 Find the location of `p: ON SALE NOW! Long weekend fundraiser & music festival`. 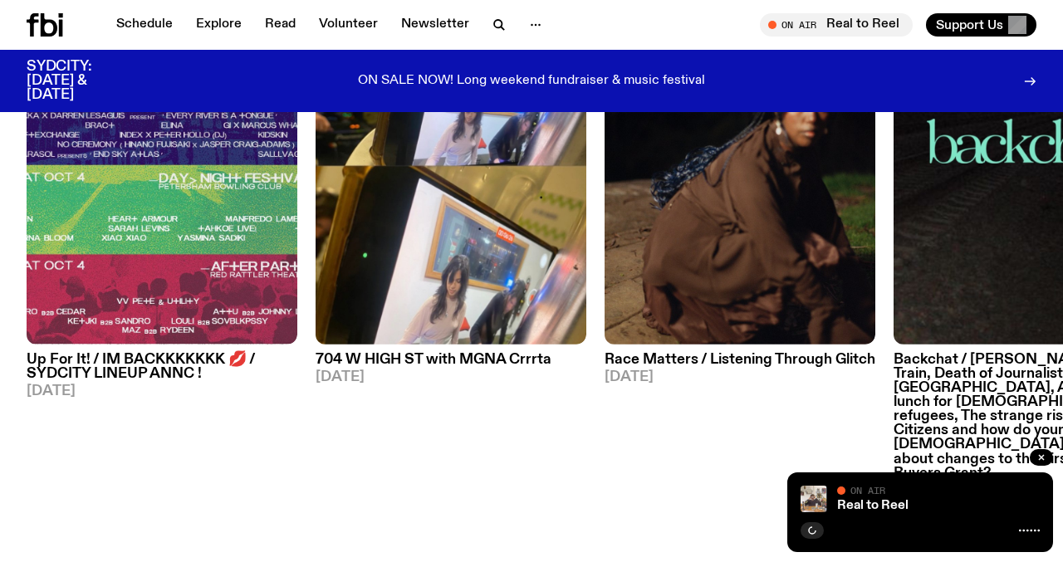

p: ON SALE NOW! Long weekend fundraiser & music festival is located at coordinates (532, 81).